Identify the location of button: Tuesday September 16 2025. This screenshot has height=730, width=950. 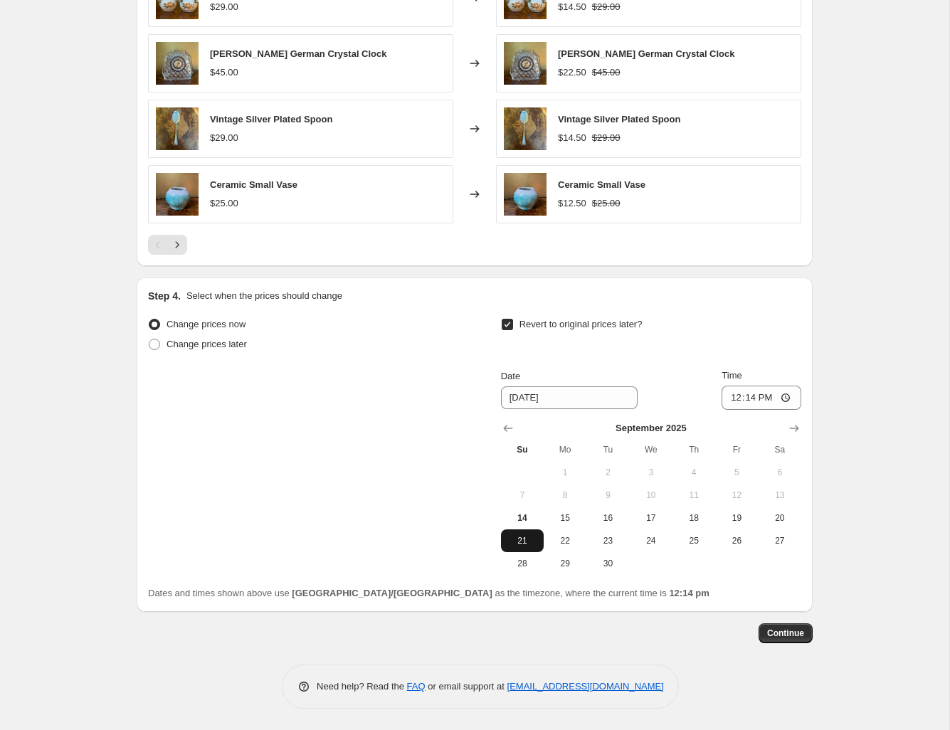
(608, 518).